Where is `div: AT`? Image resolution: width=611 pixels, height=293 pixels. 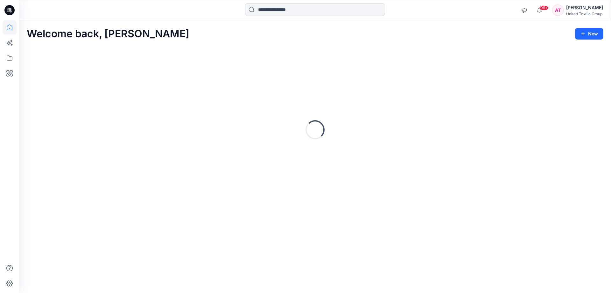 div: AT is located at coordinates (558, 10).